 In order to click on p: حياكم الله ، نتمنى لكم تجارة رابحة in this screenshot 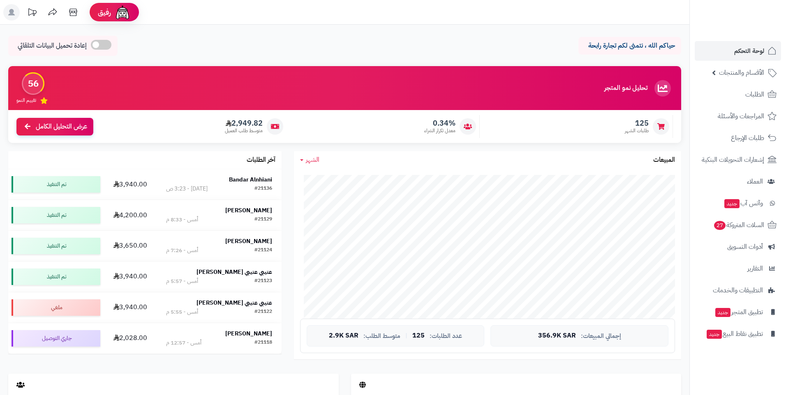, I will do `click(630, 46)`.